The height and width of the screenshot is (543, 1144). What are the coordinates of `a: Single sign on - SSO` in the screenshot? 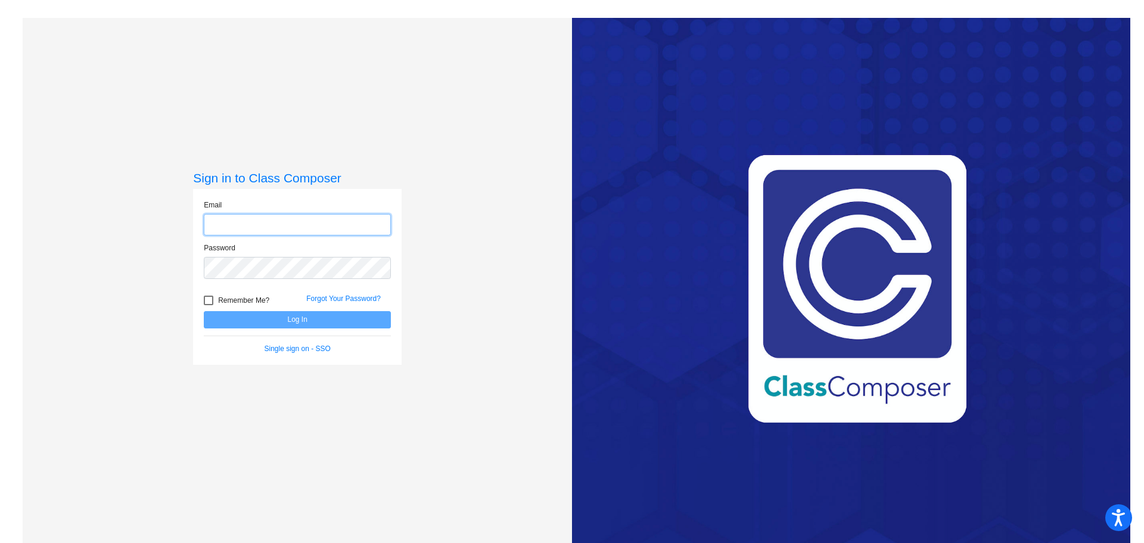 It's located at (297, 349).